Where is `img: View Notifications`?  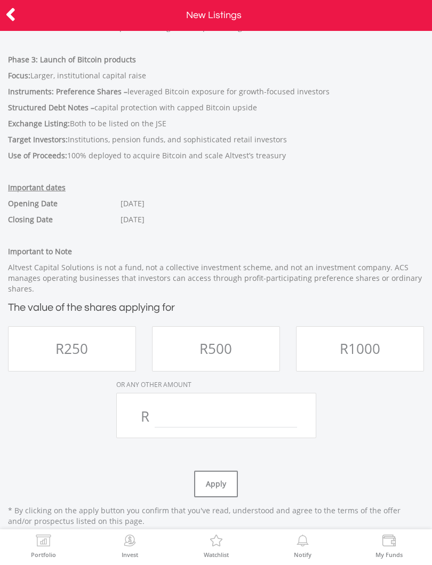 img: View Notifications is located at coordinates (302, 542).